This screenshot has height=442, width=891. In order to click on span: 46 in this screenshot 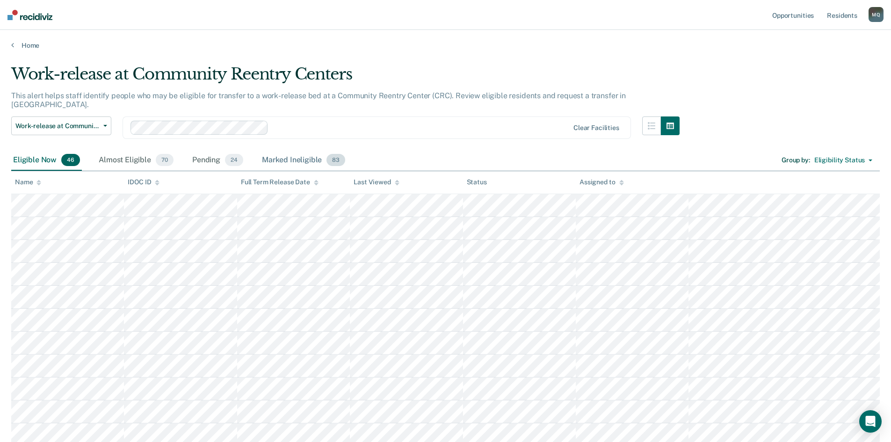, I will do `click(71, 160)`.